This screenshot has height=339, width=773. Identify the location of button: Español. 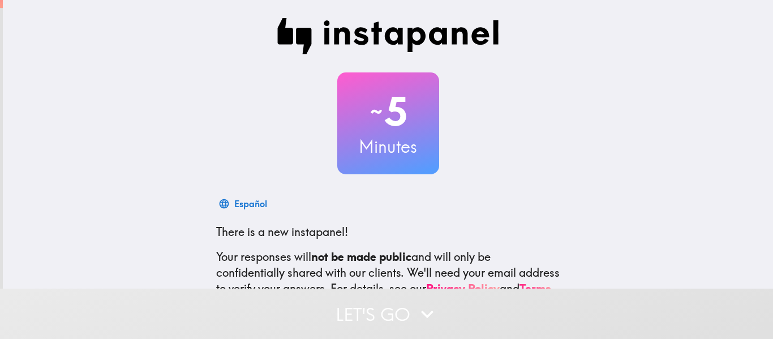
(244, 204).